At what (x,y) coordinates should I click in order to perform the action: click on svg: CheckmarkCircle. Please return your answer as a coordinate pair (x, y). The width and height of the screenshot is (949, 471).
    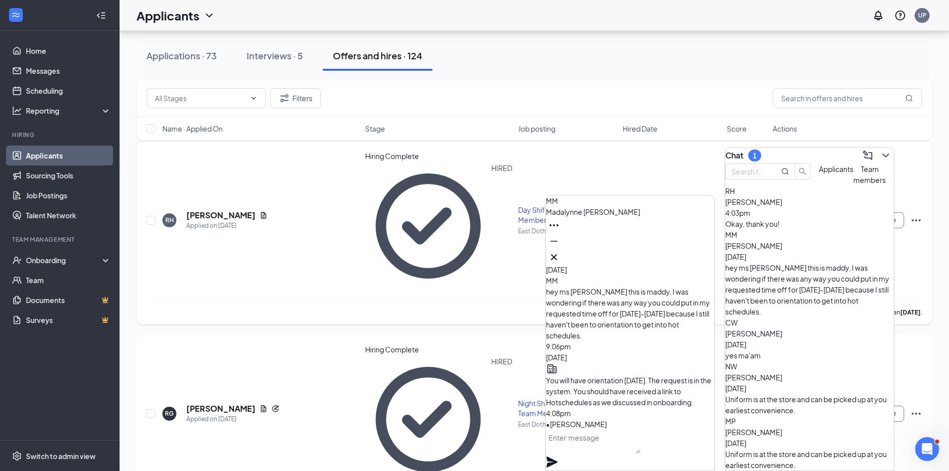
    Looking at the image, I should click on (428, 226).